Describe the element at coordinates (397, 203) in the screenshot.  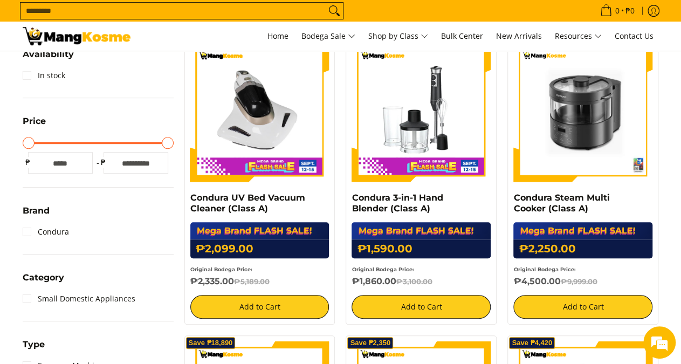
I see `a: Condura 3-in-1 Hand Blender (Class A)` at that location.